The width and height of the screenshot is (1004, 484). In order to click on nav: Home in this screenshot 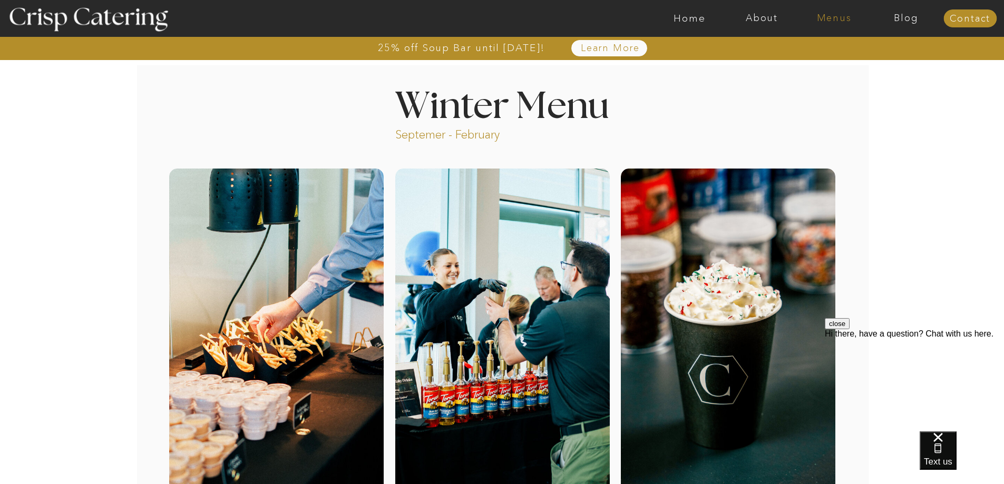, I will do `click(689, 18)`.